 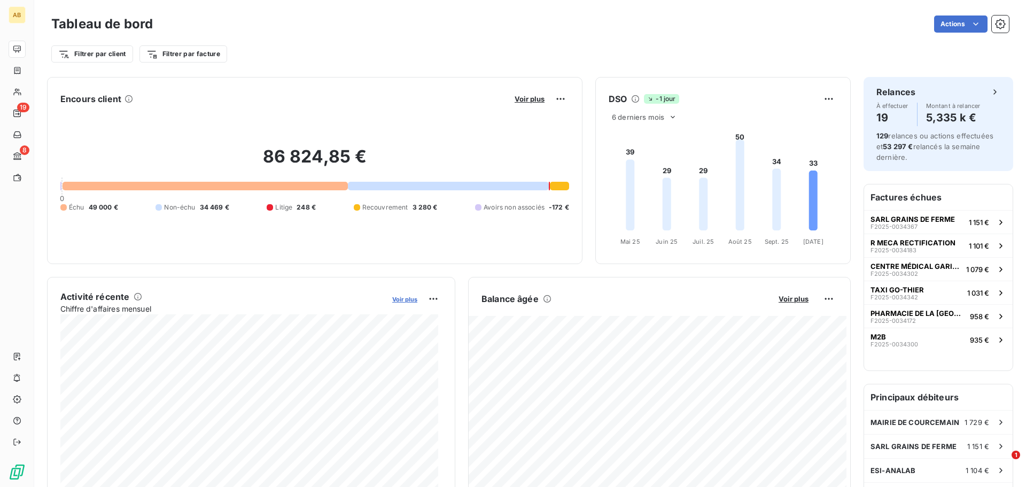 What do you see at coordinates (893, 470) in the screenshot?
I see `span: ESI-ANALAB` at bounding box center [893, 470].